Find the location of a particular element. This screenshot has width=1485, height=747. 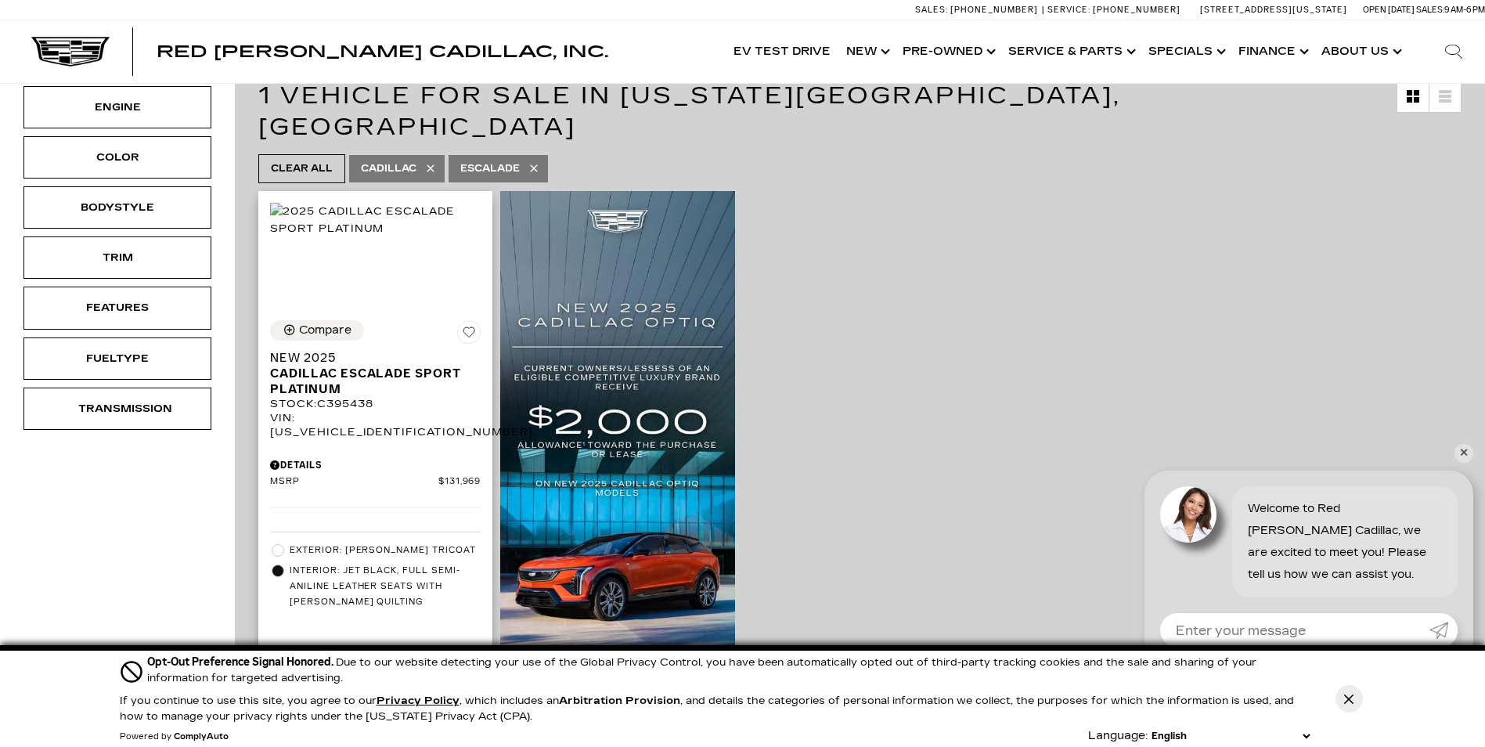

div: Powered by is located at coordinates (174, 737).